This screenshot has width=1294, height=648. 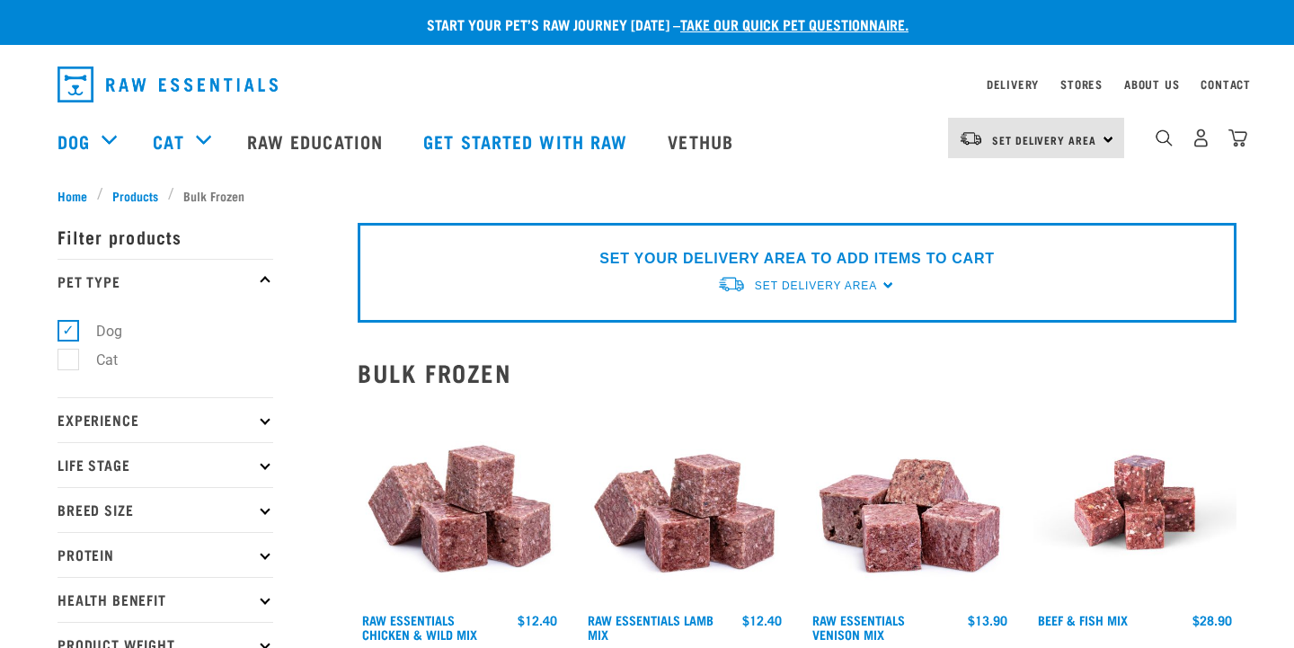 I want to click on img: user.png, so click(x=1201, y=138).